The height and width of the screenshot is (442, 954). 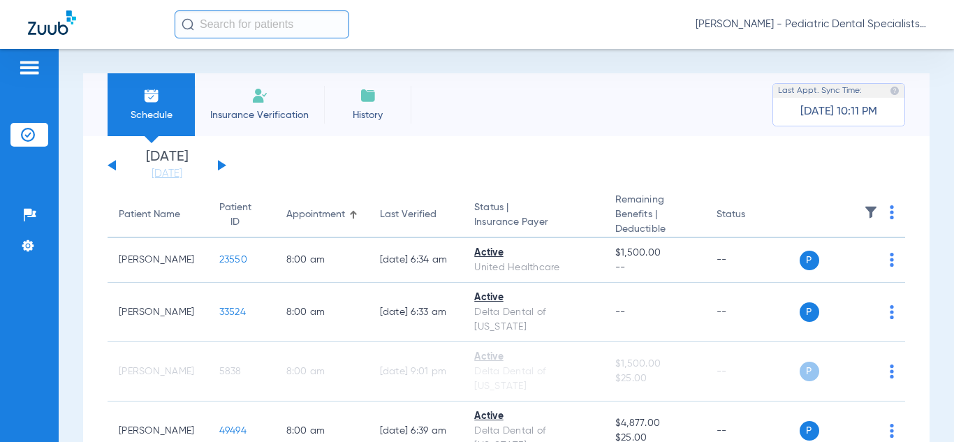 I want to click on span: History, so click(x=367, y=115).